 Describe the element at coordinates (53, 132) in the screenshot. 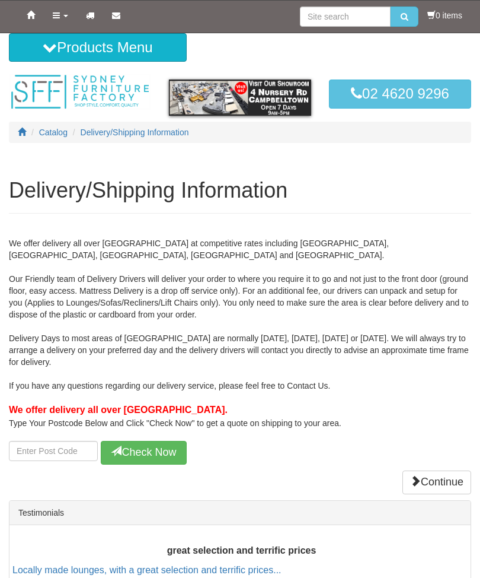

I see `span: Catalog` at that location.